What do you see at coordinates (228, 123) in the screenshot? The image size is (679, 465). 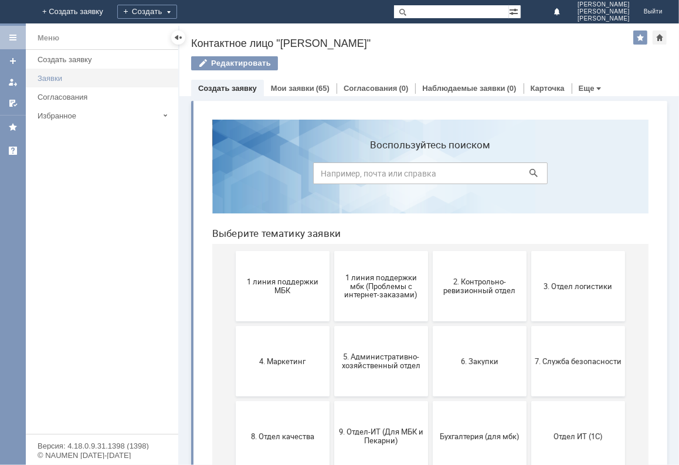 I see `header: Выберите тематику заявки` at bounding box center [228, 123].